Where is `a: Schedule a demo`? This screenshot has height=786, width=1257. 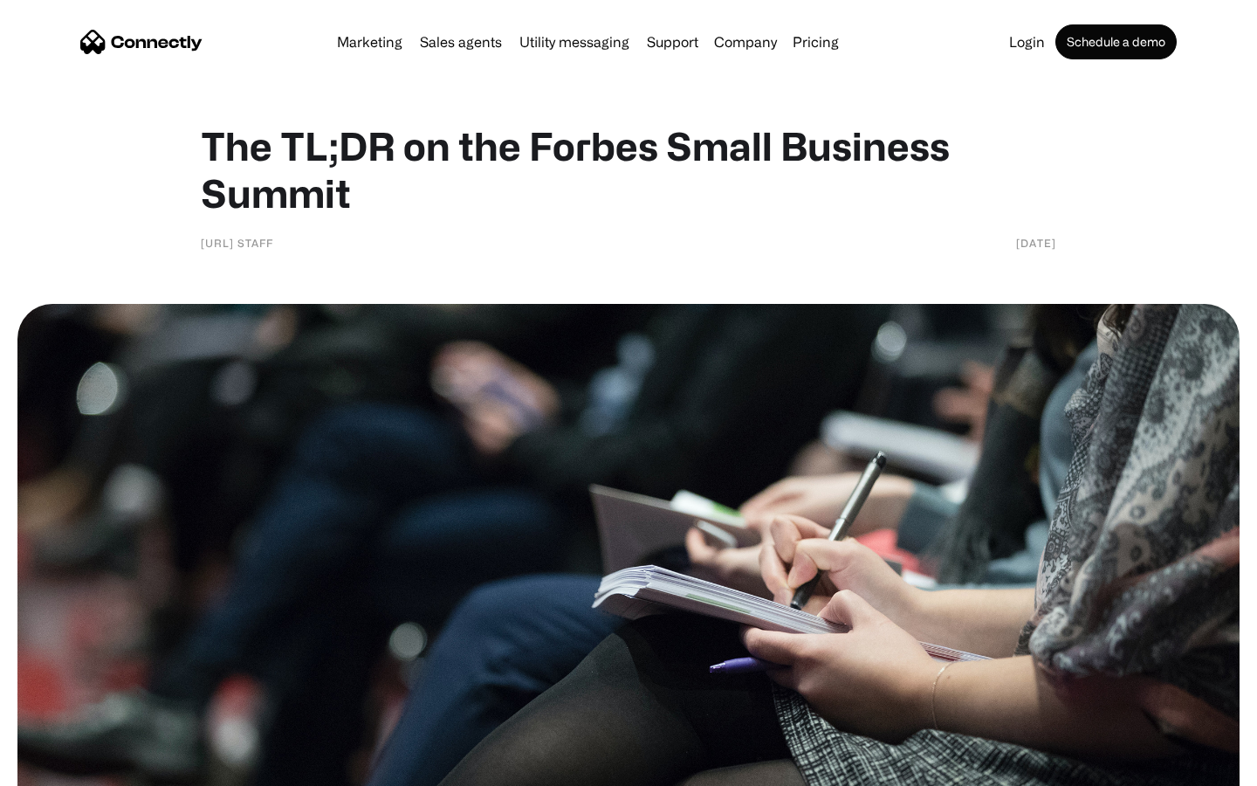 a: Schedule a demo is located at coordinates (1116, 42).